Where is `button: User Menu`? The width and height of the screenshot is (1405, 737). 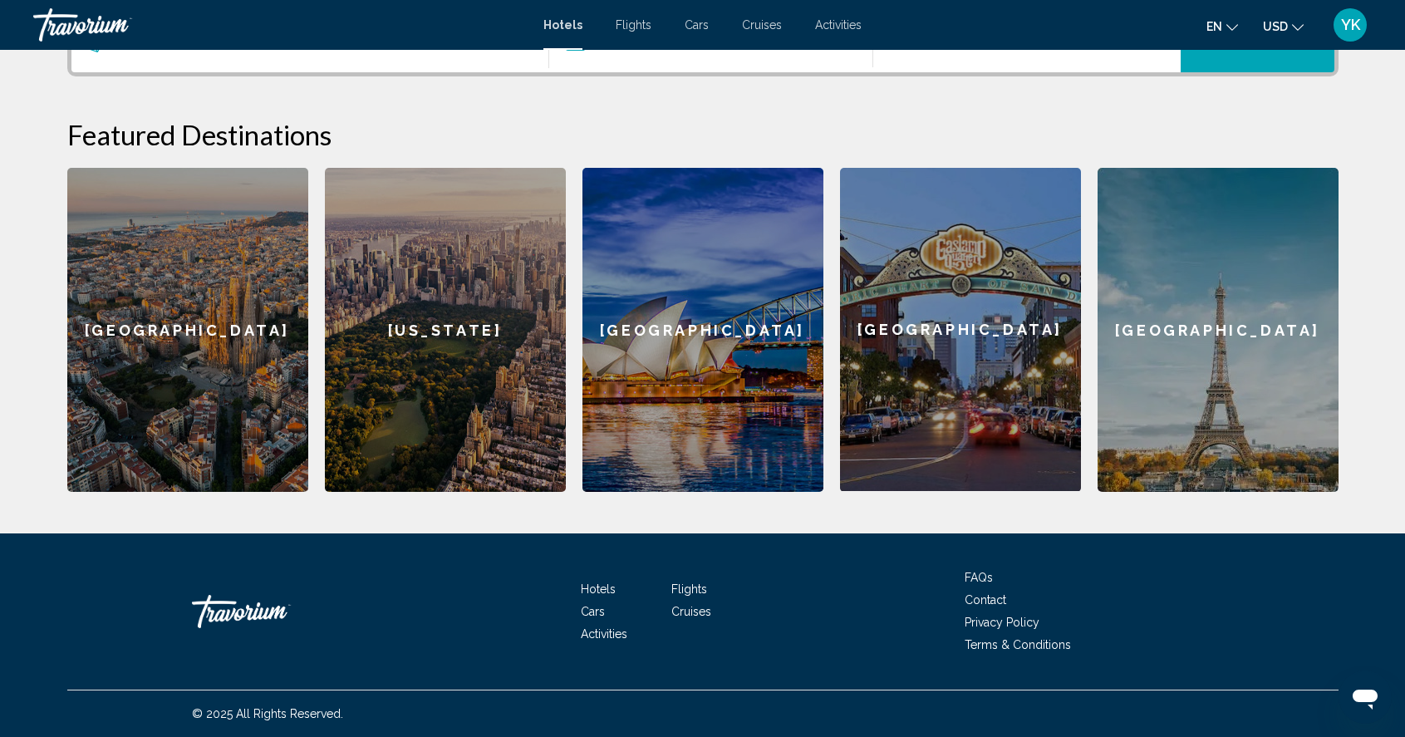 button: User Menu is located at coordinates (1350, 25).